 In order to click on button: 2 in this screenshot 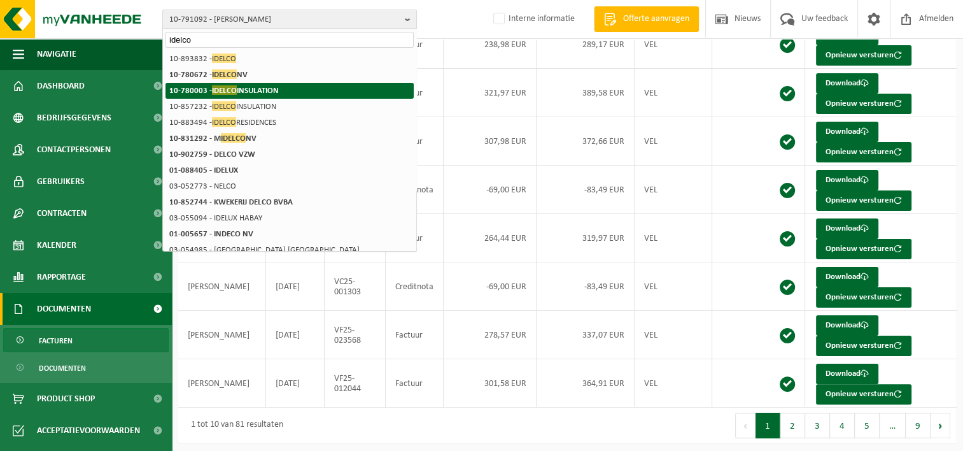, I will do `click(793, 425)`.